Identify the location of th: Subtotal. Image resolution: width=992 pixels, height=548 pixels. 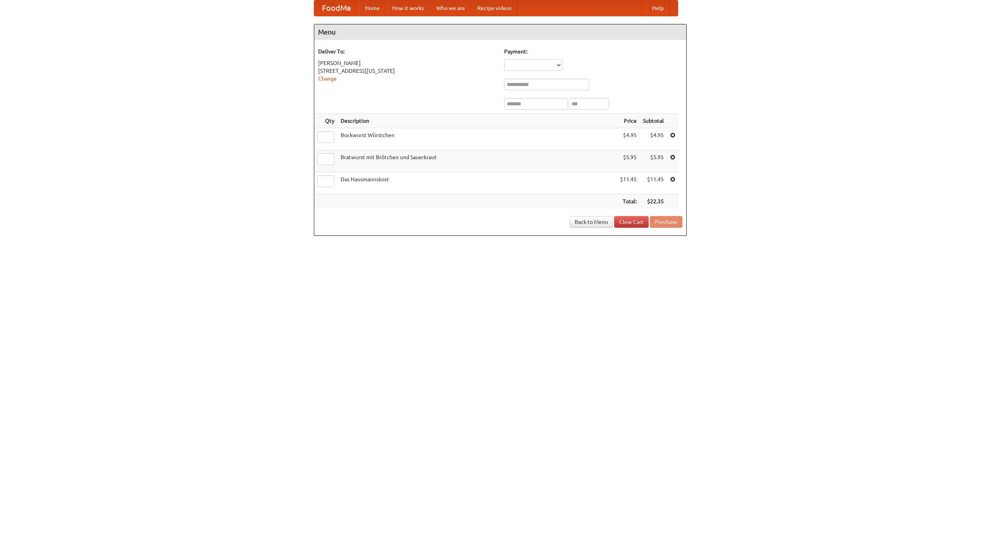
(653, 121).